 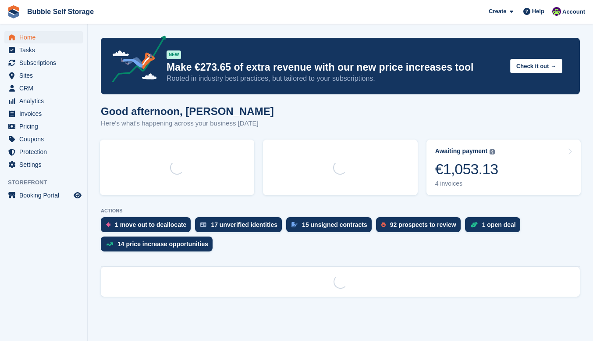 What do you see at coordinates (492, 152) in the screenshot?
I see `img: icon-info-grey-7440780725fd019a000dd9b08b2336e03edf1995a4989e88bcd33f0948082b44.svg` at bounding box center [492, 152].